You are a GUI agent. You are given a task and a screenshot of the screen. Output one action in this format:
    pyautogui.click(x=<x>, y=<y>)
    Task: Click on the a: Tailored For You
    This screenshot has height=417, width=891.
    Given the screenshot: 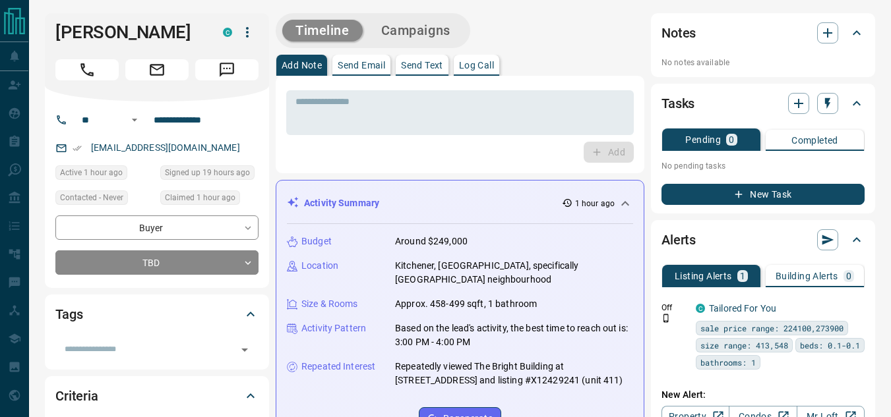 What is the action you would take?
    pyautogui.click(x=742, y=309)
    